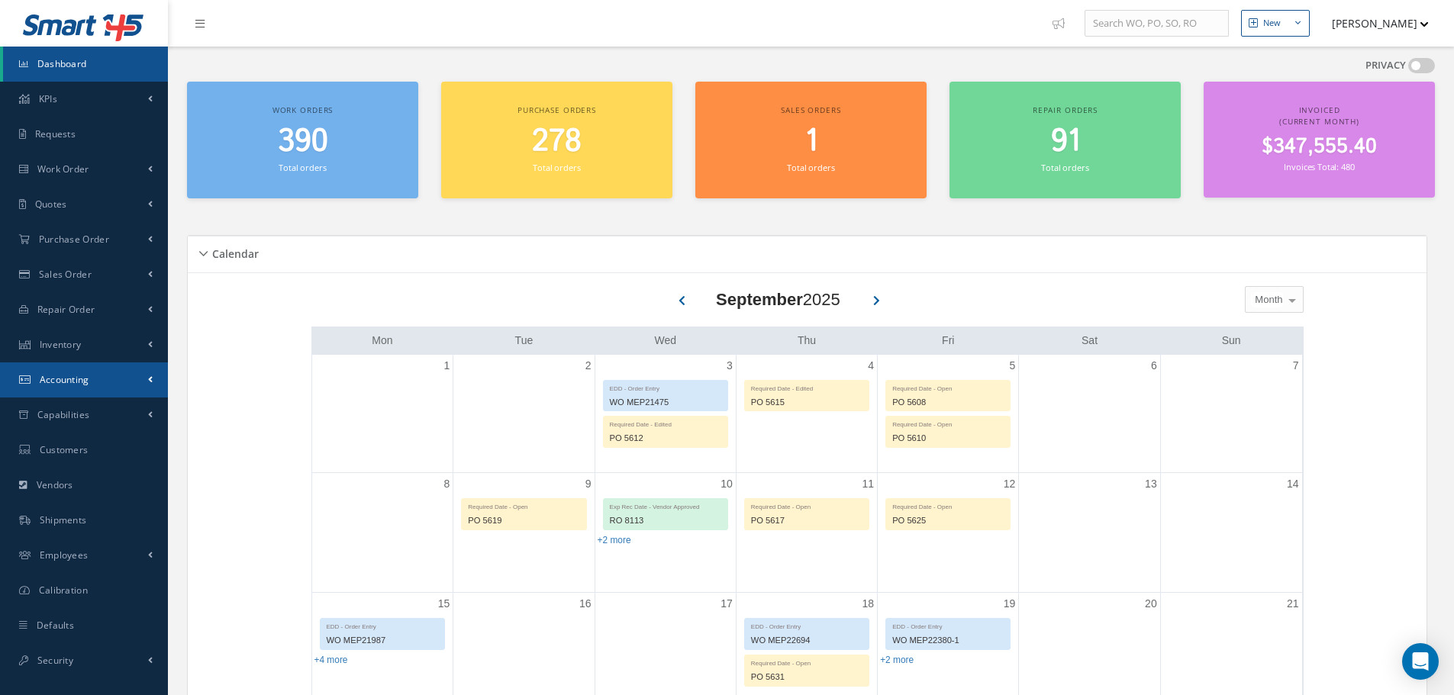 This screenshot has width=1454, height=695. What do you see at coordinates (1065, 110) in the screenshot?
I see `span: Repair orders` at bounding box center [1065, 110].